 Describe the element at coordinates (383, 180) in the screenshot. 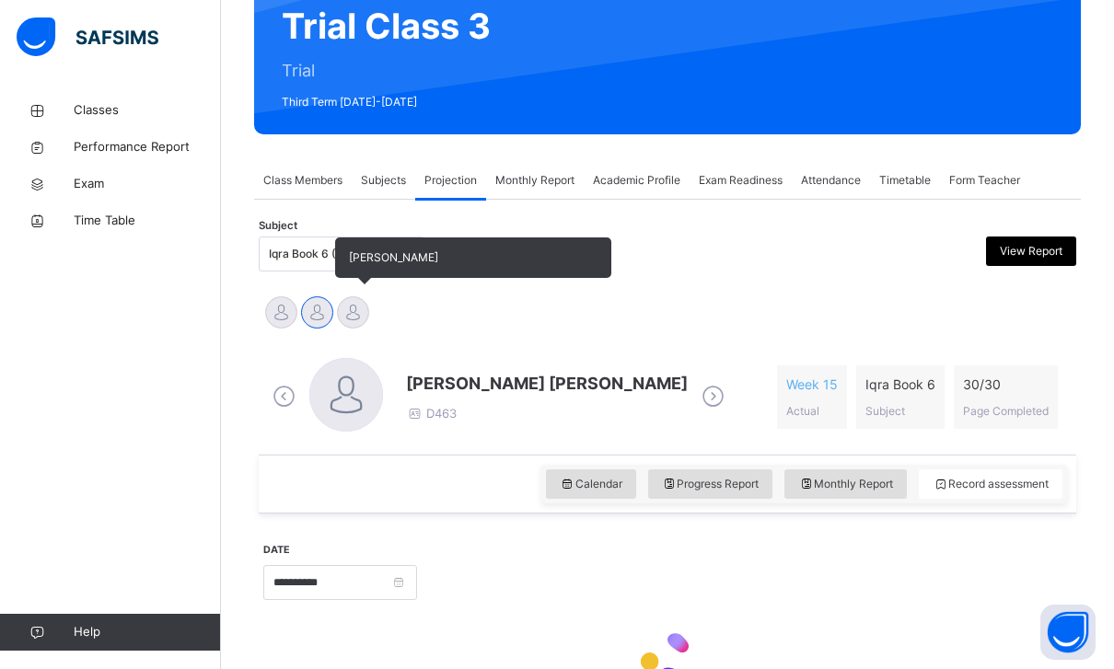

I see `span: Subjects` at that location.